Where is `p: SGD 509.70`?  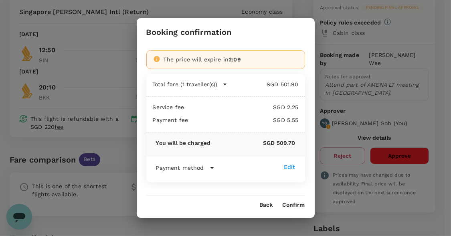 p: SGD 509.70 is located at coordinates (253, 143).